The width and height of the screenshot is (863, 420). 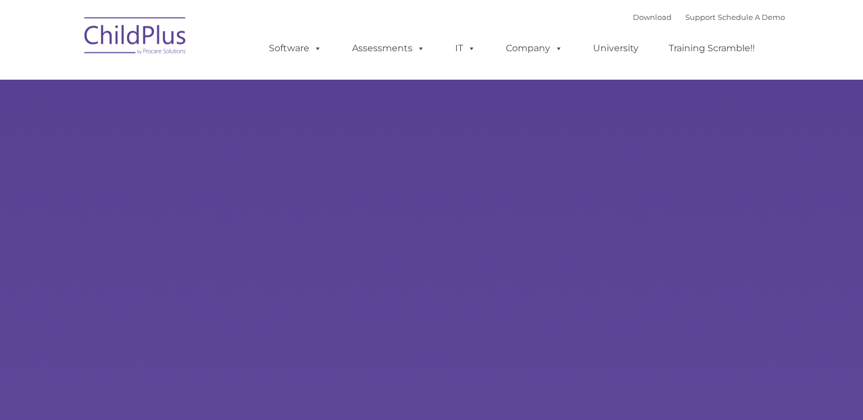 I want to click on a: Company, so click(x=534, y=48).